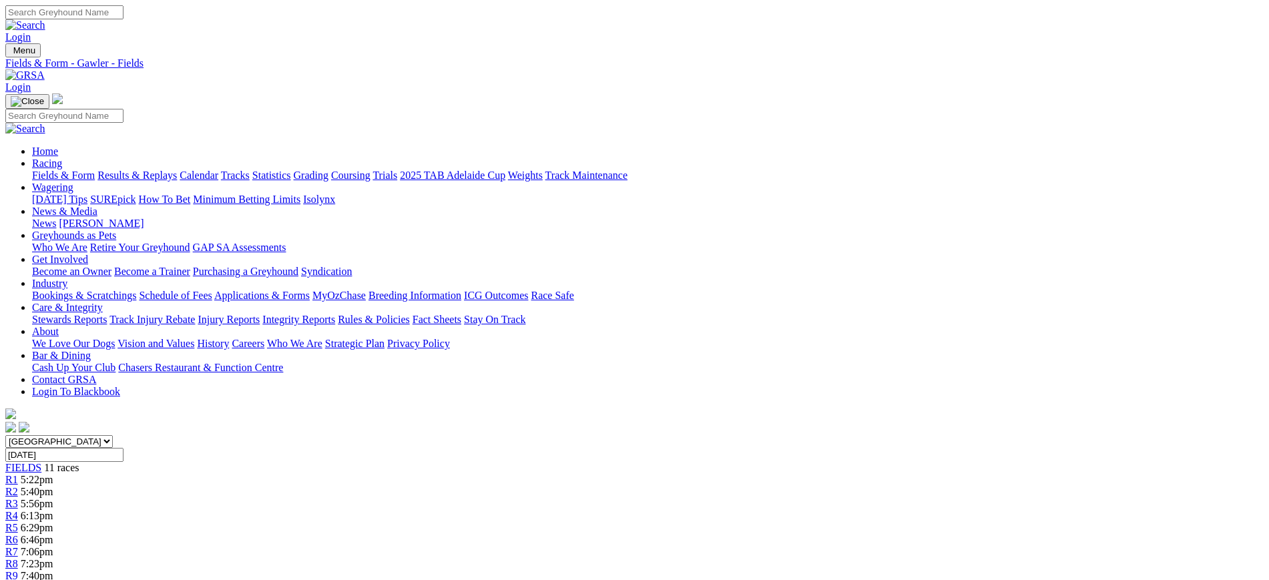 The width and height of the screenshot is (1269, 580). I want to click on span: 6:29pm, so click(37, 527).